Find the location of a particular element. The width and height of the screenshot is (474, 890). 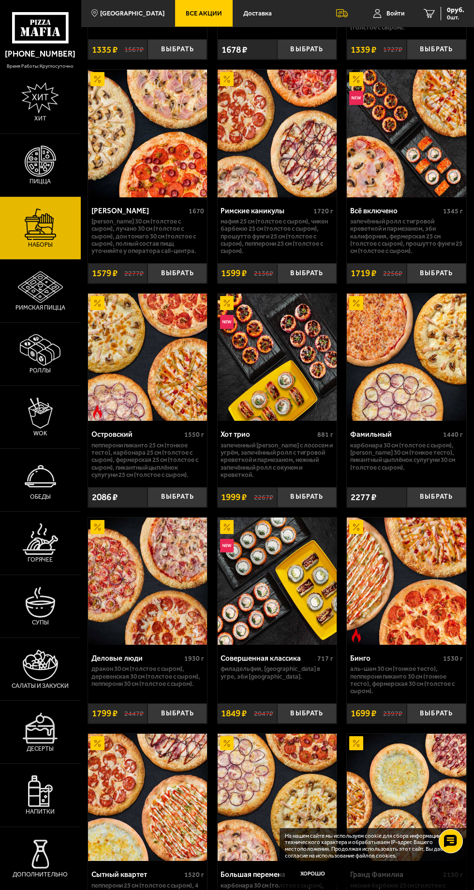

a: АкционныйСытный квартет is located at coordinates (147, 797).